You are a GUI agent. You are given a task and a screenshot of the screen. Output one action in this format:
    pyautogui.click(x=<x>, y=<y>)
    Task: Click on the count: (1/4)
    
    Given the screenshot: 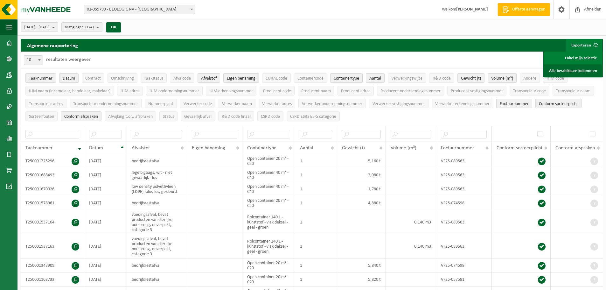 What is the action you would take?
    pyautogui.click(x=89, y=27)
    